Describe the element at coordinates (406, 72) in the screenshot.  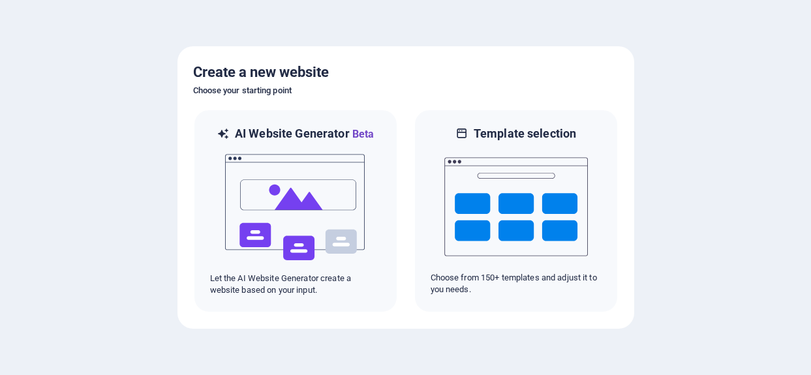
I see `h5: Create a new website` at that location.